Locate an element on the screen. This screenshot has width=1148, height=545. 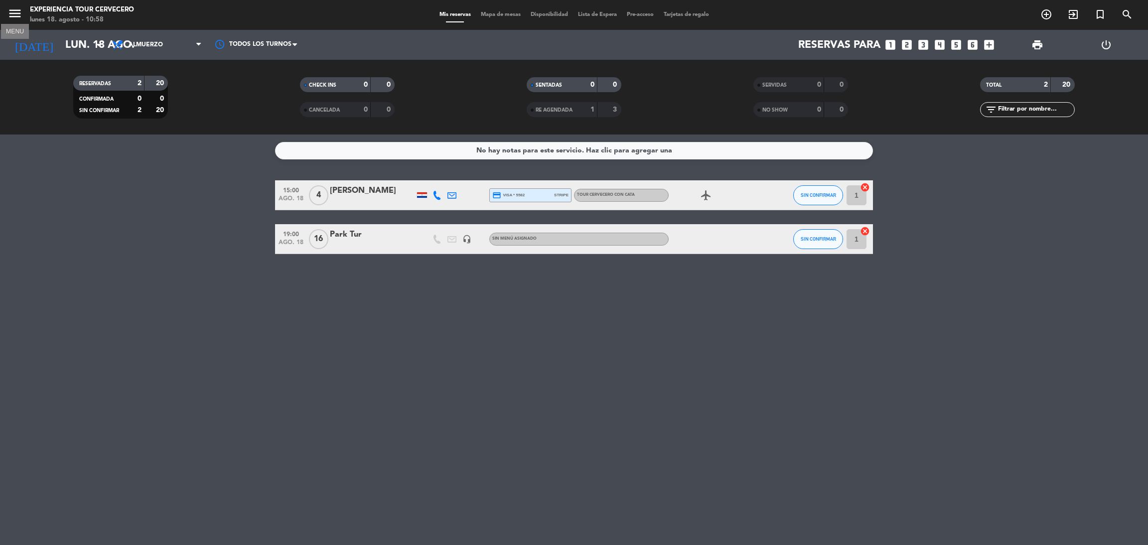
span: 15:00 is located at coordinates (291, 189).